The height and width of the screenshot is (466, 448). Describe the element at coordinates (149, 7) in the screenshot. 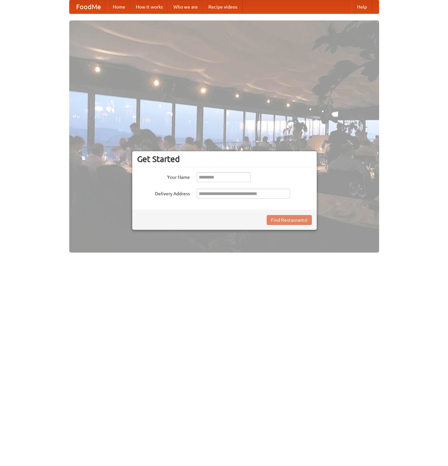

I see `a: How it works` at that location.